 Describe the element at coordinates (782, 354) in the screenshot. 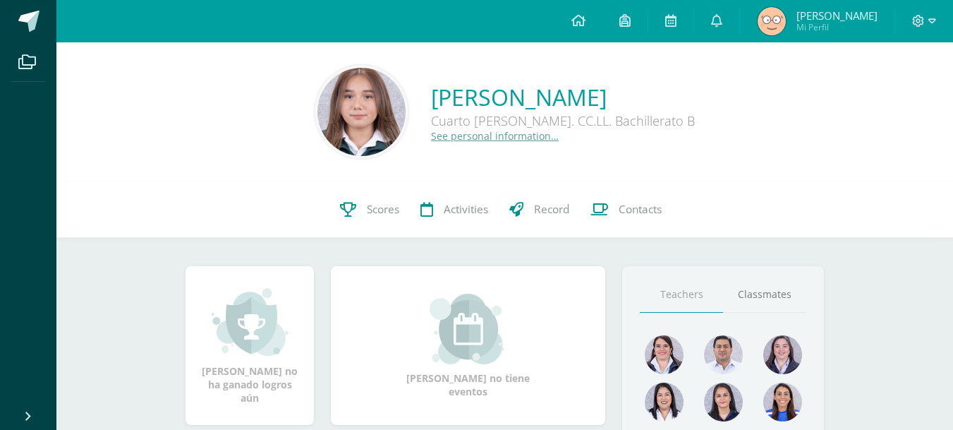

I see `img: c3579e79d07ed16708d7cededde04bff.png` at that location.